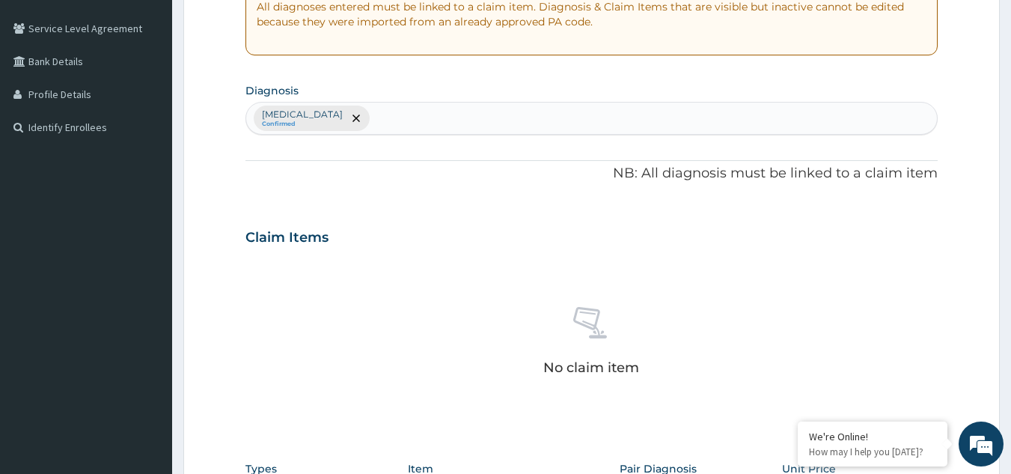 The height and width of the screenshot is (474, 1011). What do you see at coordinates (873, 436) in the screenshot?
I see `div: We're Online!` at bounding box center [873, 436].